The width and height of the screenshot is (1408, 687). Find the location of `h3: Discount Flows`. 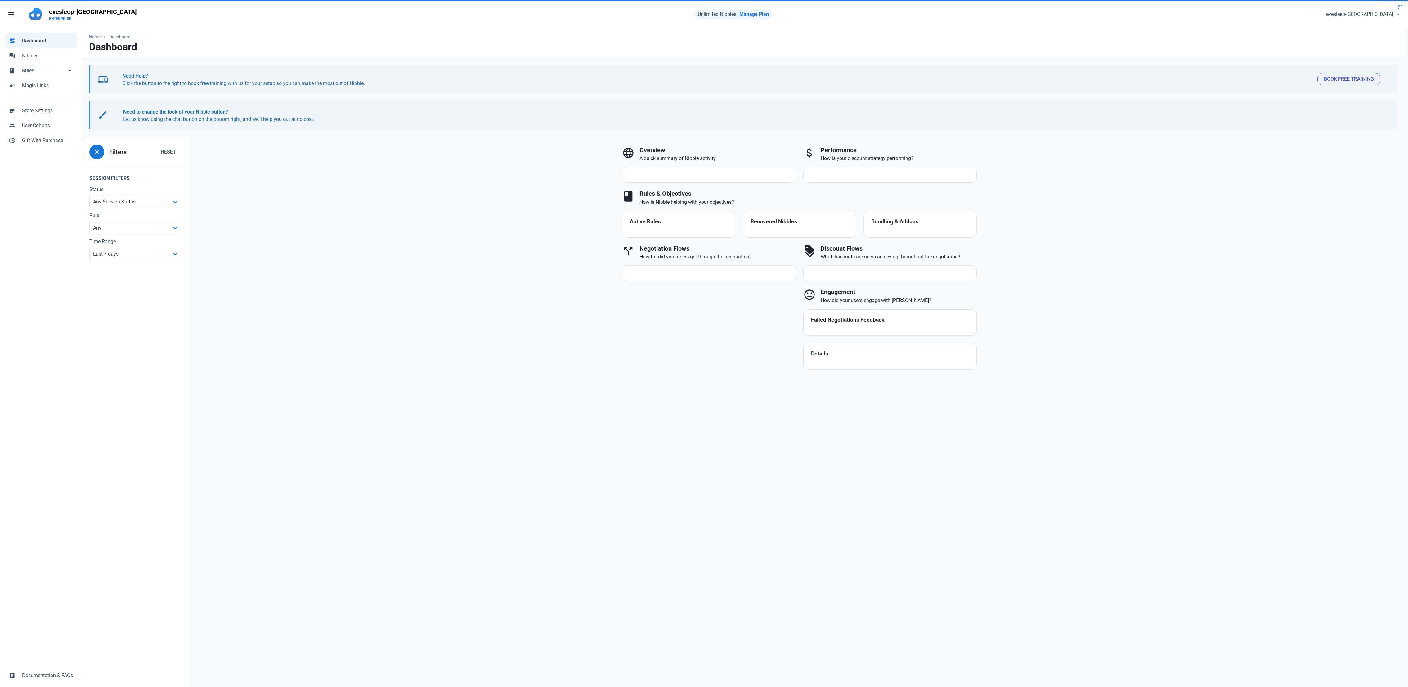

h3: Discount Flows is located at coordinates (899, 249).